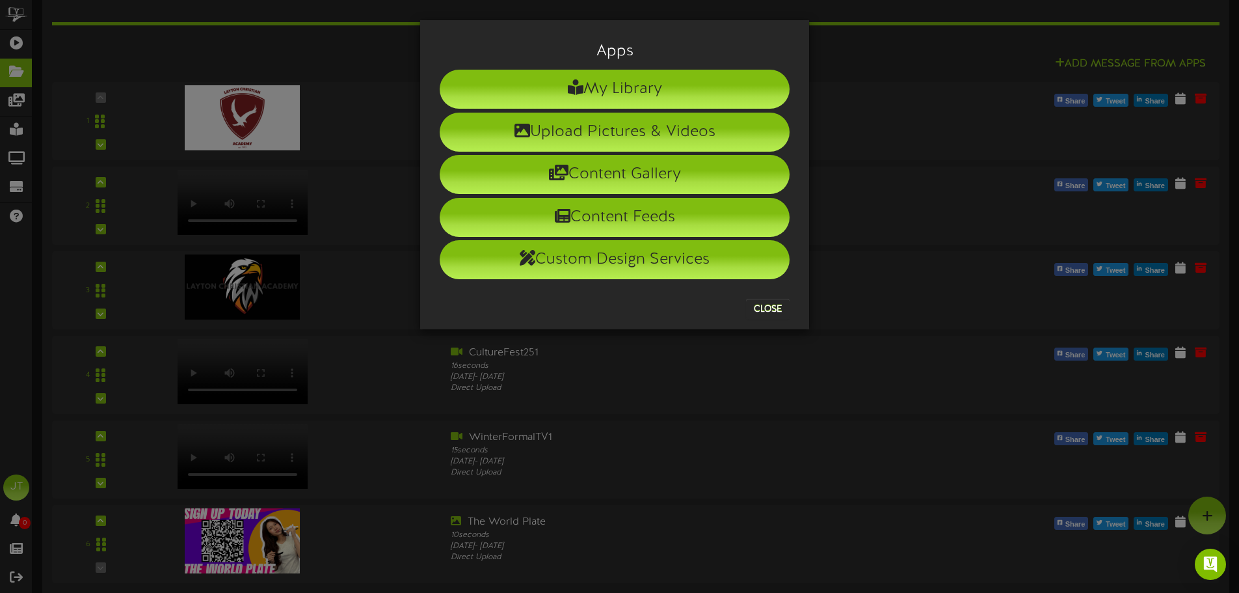 The height and width of the screenshot is (593, 1239). Describe the element at coordinates (615, 217) in the screenshot. I see `li: Content Feeds` at that location.